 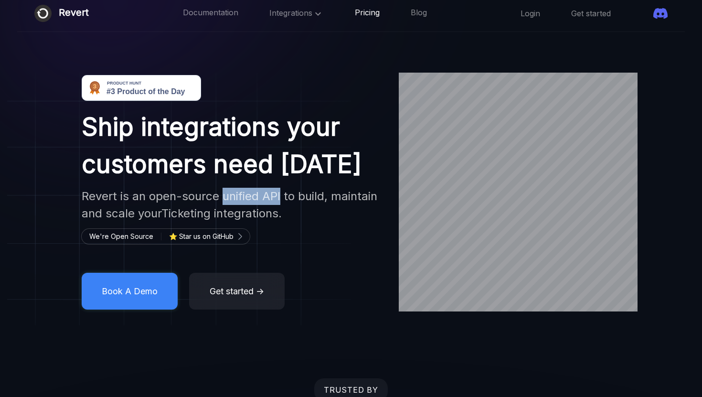 What do you see at coordinates (211, 13) in the screenshot?
I see `a: Documentation` at bounding box center [211, 13].